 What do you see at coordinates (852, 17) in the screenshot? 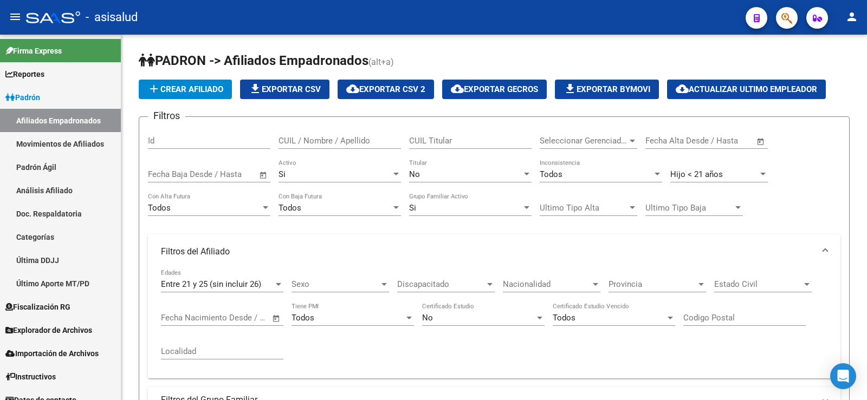
I see `mat-icon: person` at bounding box center [852, 17].